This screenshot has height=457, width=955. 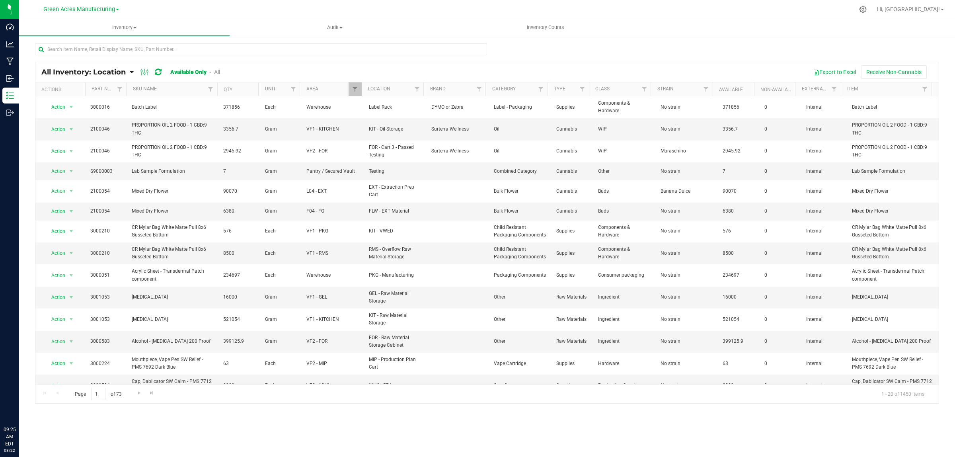 I want to click on span: EXT - Extraction Prep Cart, so click(x=395, y=191).